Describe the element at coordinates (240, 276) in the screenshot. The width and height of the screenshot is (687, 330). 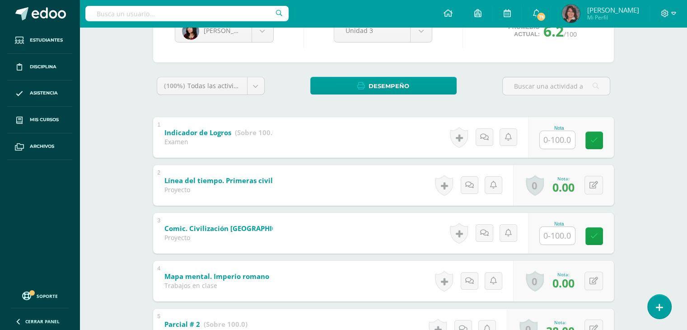
I see `a: Mapa mental. Imperio romano` at that location.